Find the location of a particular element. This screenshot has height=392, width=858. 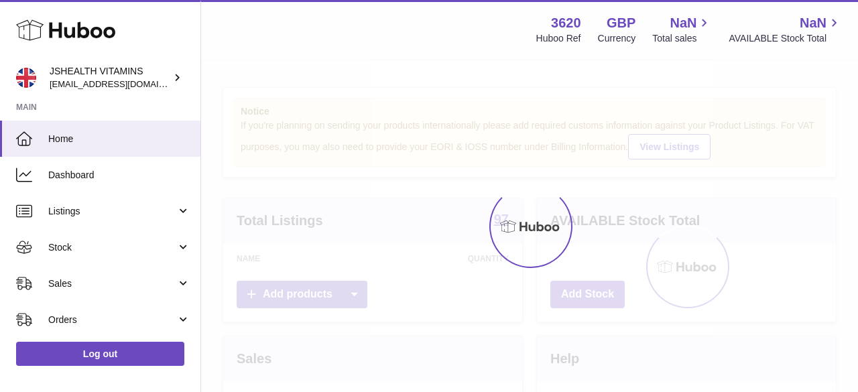

span: Stock is located at coordinates (112, 247).